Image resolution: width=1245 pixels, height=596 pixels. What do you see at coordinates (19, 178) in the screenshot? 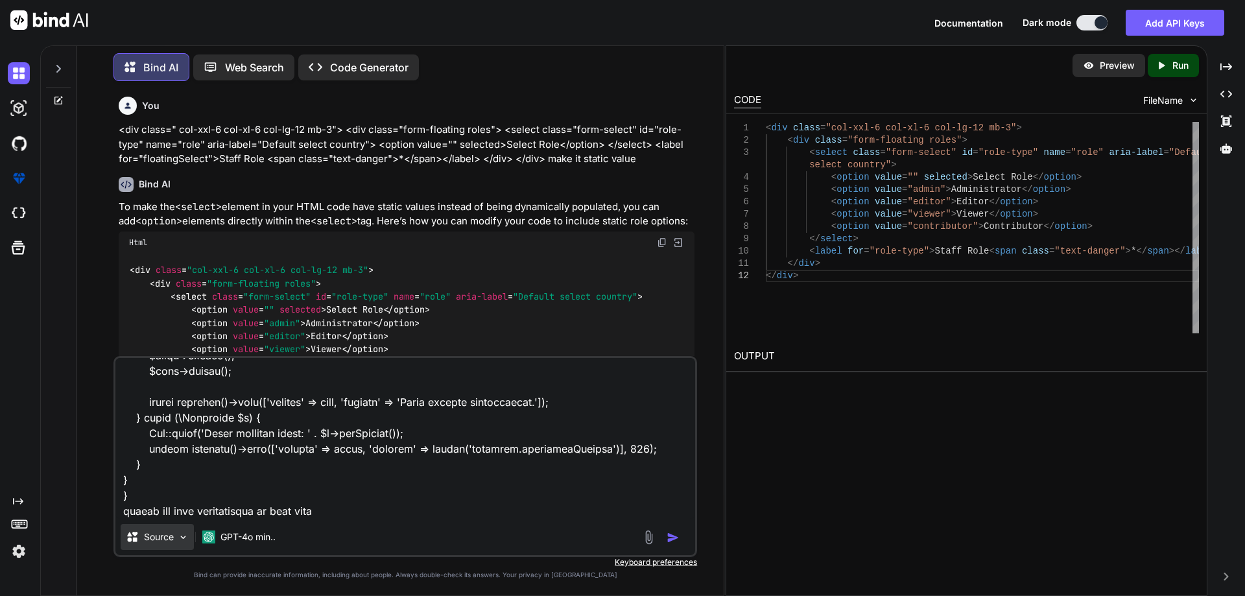
I see `img: premium` at bounding box center [19, 178].